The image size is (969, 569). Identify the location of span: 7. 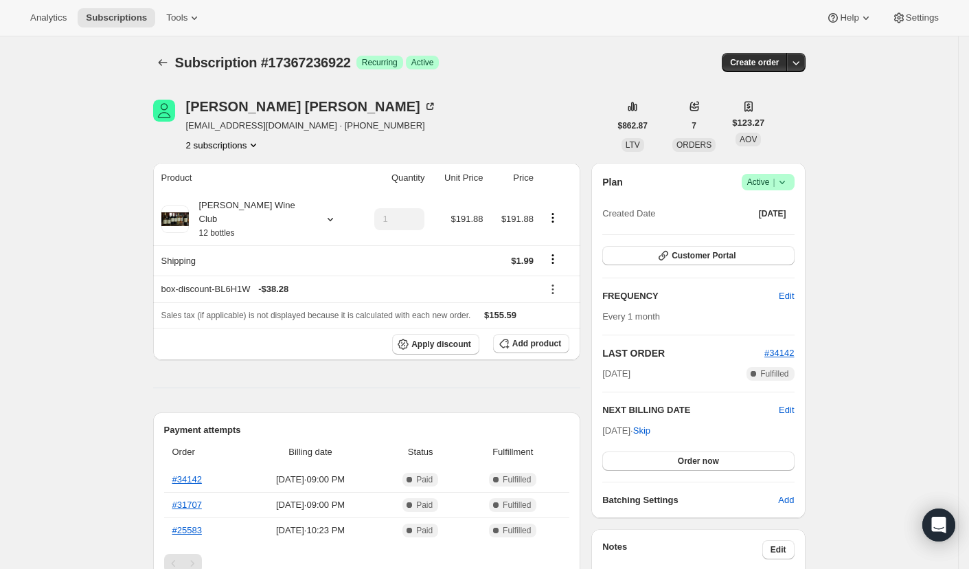
(694, 126).